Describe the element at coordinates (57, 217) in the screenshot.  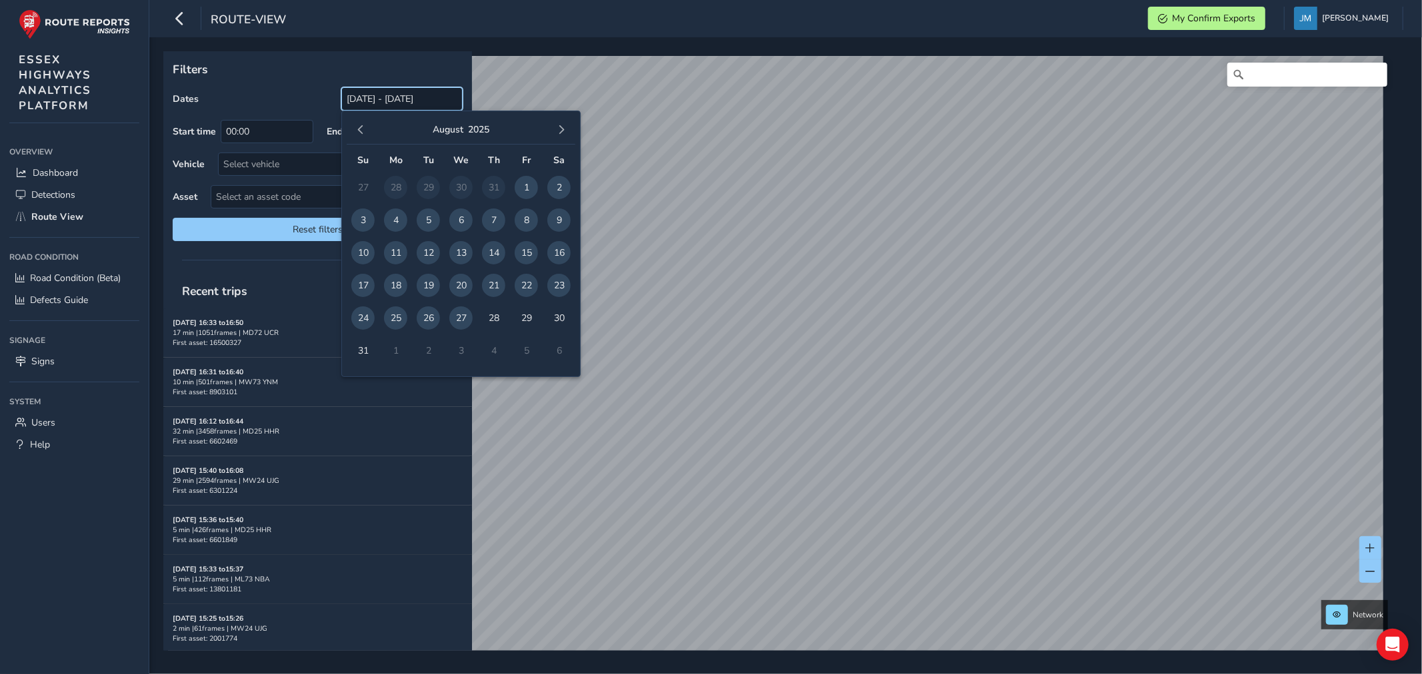
I see `span: Route View` at that location.